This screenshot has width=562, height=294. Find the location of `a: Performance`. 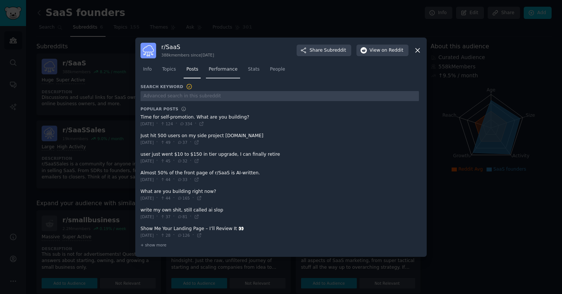

a: Performance is located at coordinates (223, 71).